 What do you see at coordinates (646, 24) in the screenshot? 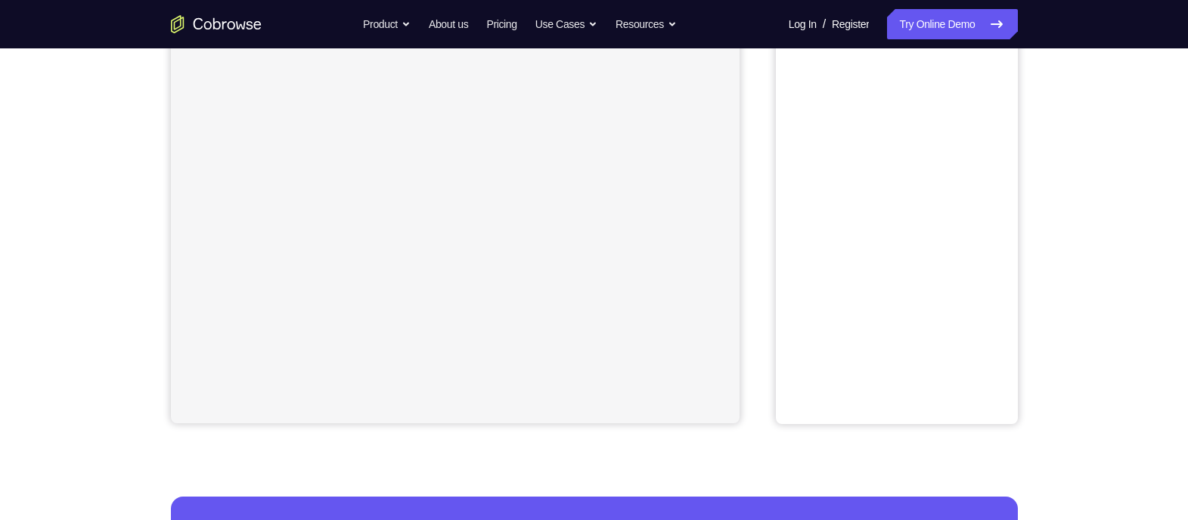
I see `button: Resources` at bounding box center [646, 24].